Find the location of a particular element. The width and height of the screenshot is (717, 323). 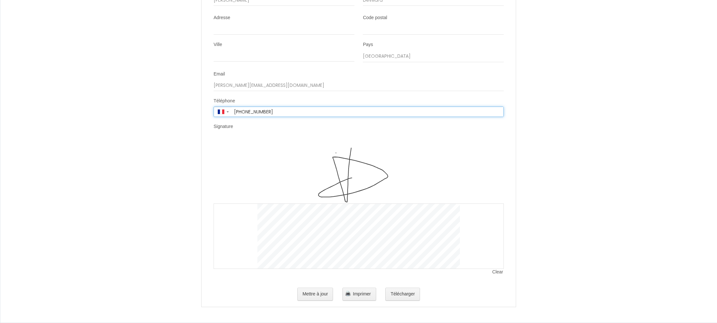

label: Code postal is located at coordinates (375, 18).